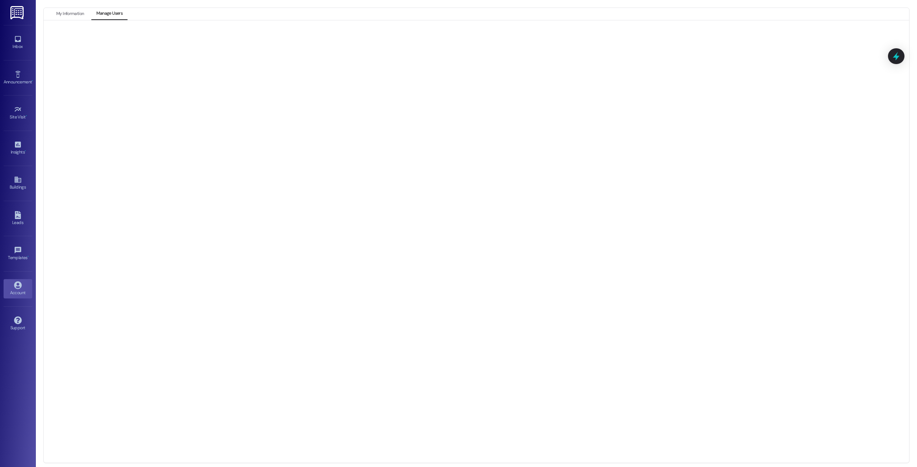 The height and width of the screenshot is (467, 917). I want to click on a: Insights •, so click(18, 148).